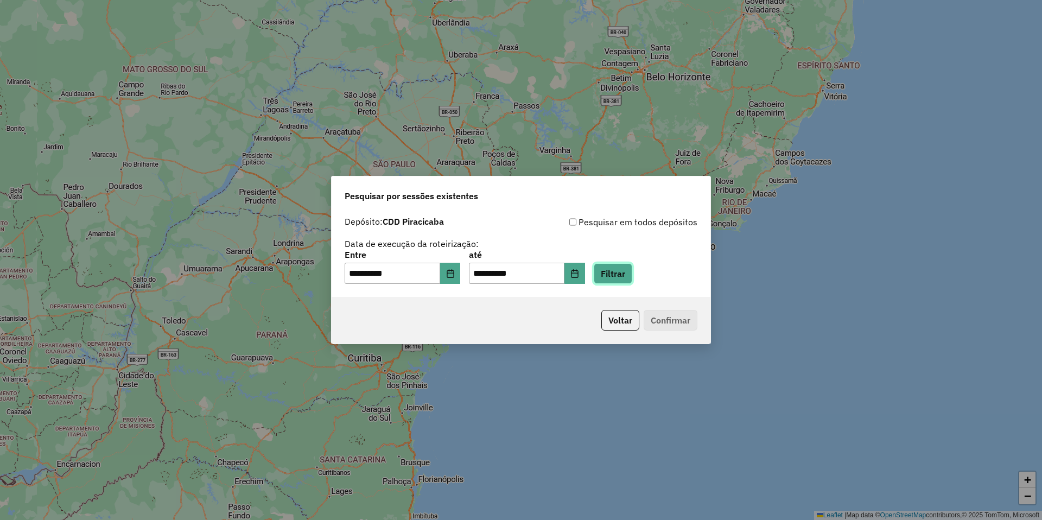 This screenshot has height=520, width=1042. What do you see at coordinates (411, 196) in the screenshot?
I see `span: Pesquisar por sessões existentes` at bounding box center [411, 196].